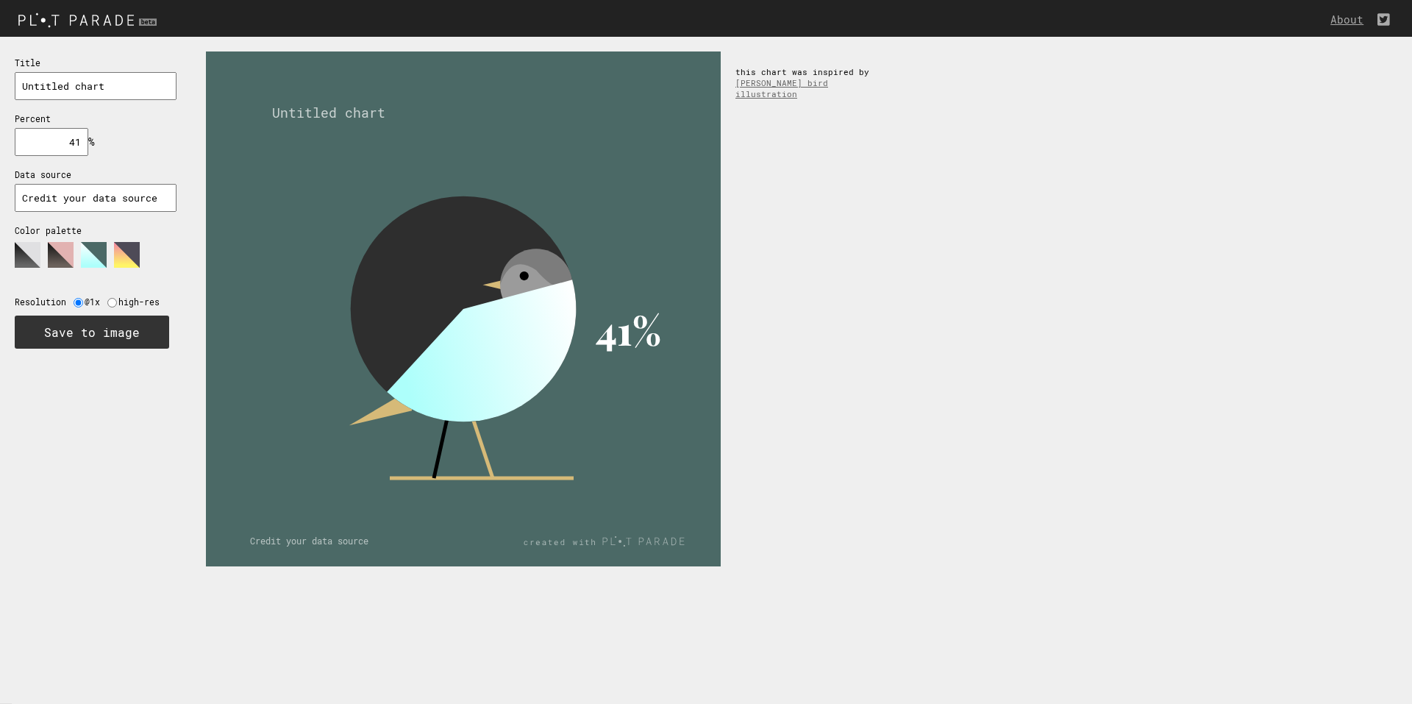 This screenshot has height=704, width=1412. What do you see at coordinates (809, 82) in the screenshot?
I see `div: this chart was inspired by` at bounding box center [809, 82].